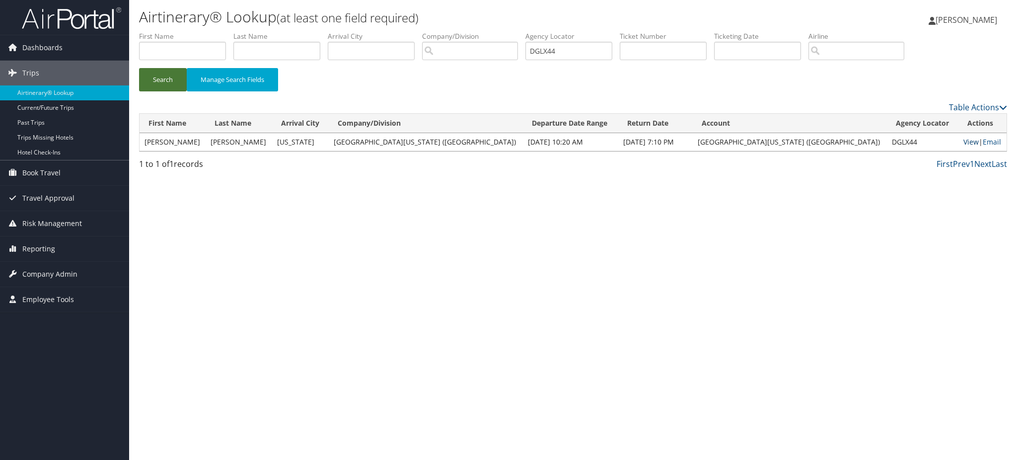 This screenshot has height=460, width=1017. Describe the element at coordinates (242, 166) in the screenshot. I see `div: 1 to 1 of records` at that location.